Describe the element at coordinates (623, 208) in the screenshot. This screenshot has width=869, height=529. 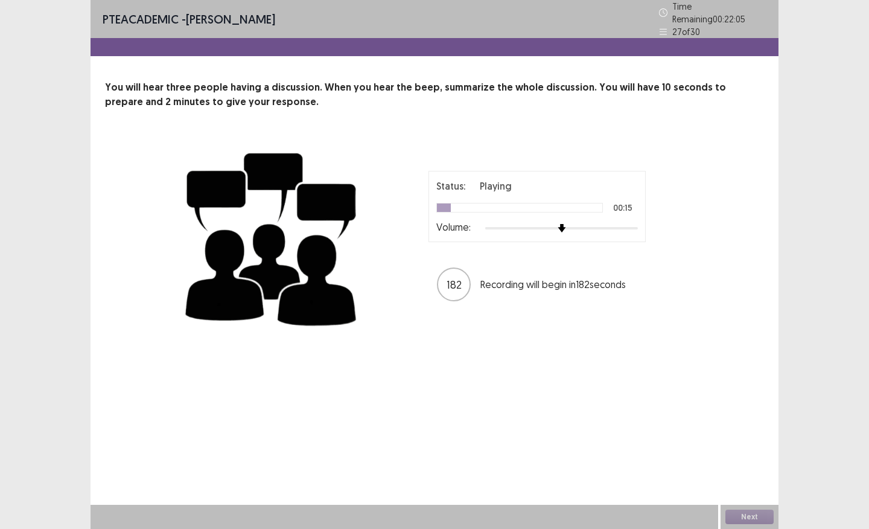
I see `p: 00:15` at that location.